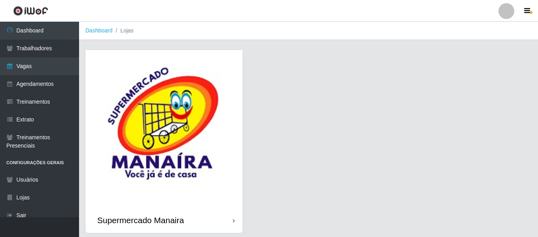 The width and height of the screenshot is (538, 237). What do you see at coordinates (164, 141) in the screenshot?
I see `a: Supermercado Manaira` at bounding box center [164, 141].